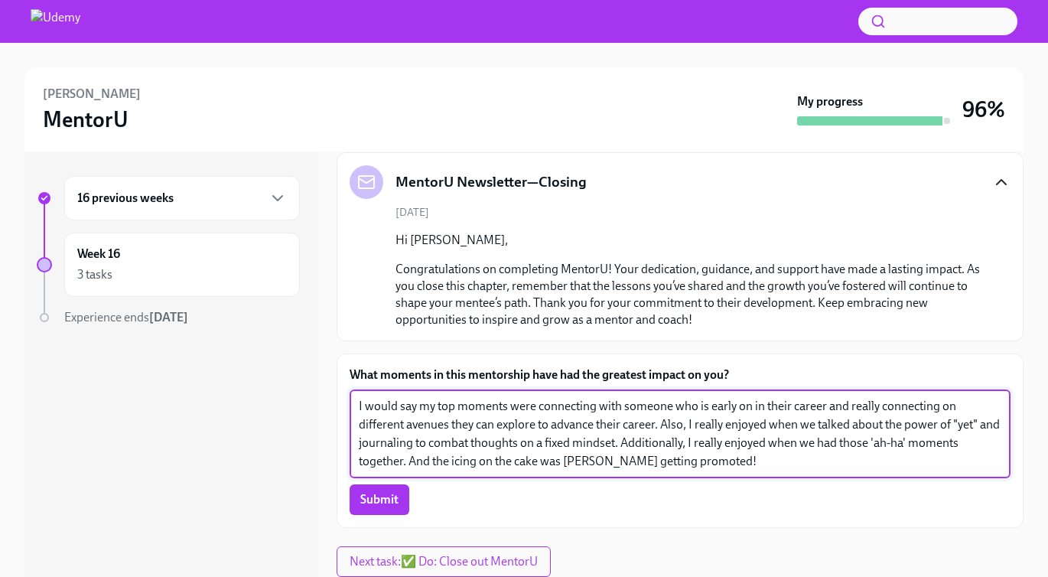 The image size is (1048, 577). Describe the element at coordinates (680, 434) in the screenshot. I see `textarea: I would say my top moments were connecting with someone who is early on in their career and reall...` at that location.